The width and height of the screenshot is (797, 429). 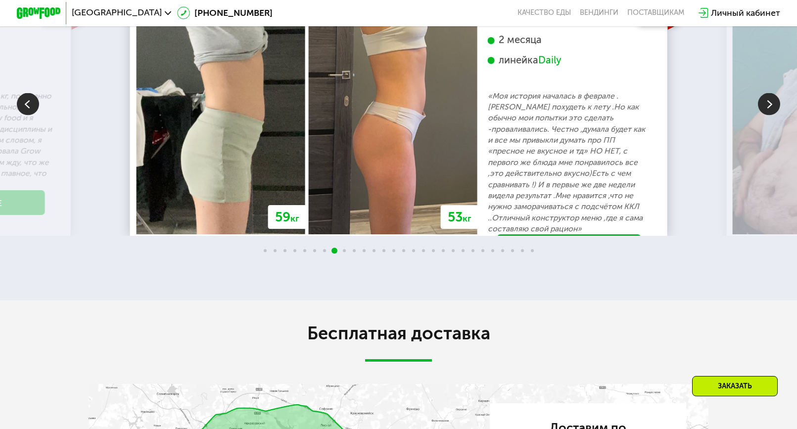 I want to click on img: Slide left, so click(x=28, y=103).